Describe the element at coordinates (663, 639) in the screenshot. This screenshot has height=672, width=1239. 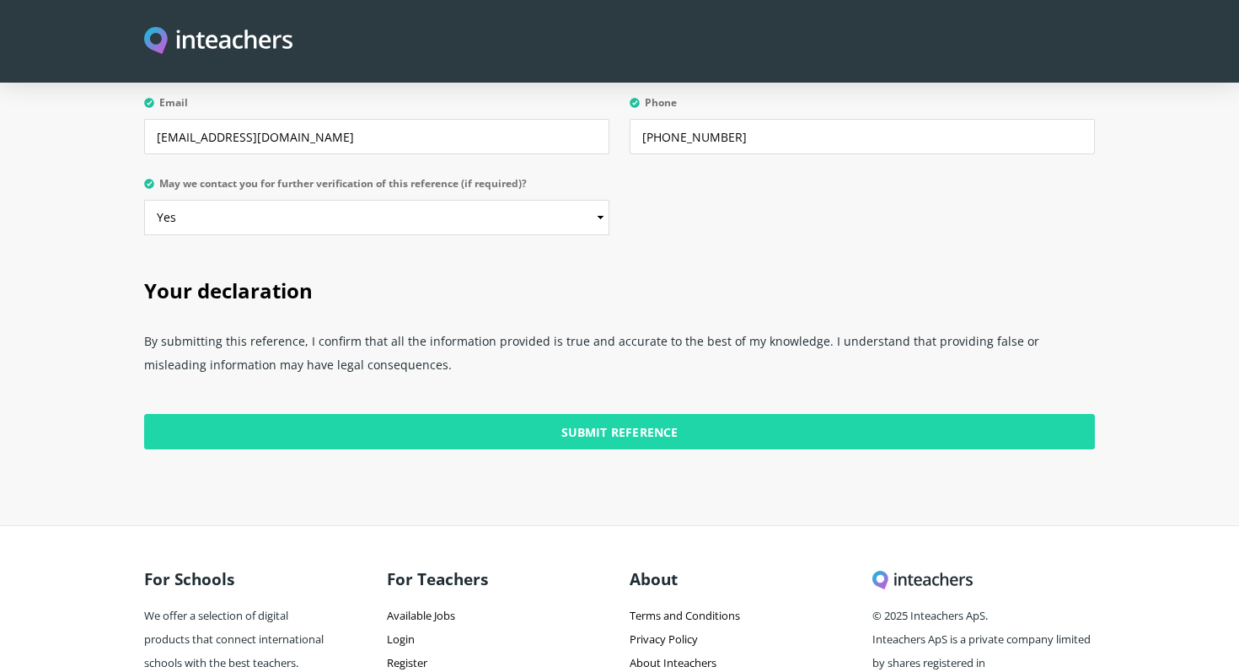
I see `a: Privacy Policy` at that location.